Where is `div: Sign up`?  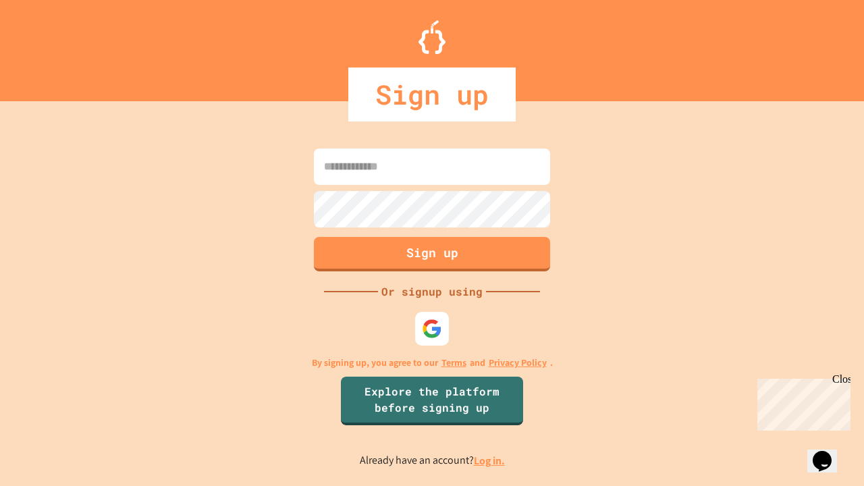
div: Sign up is located at coordinates (432, 95).